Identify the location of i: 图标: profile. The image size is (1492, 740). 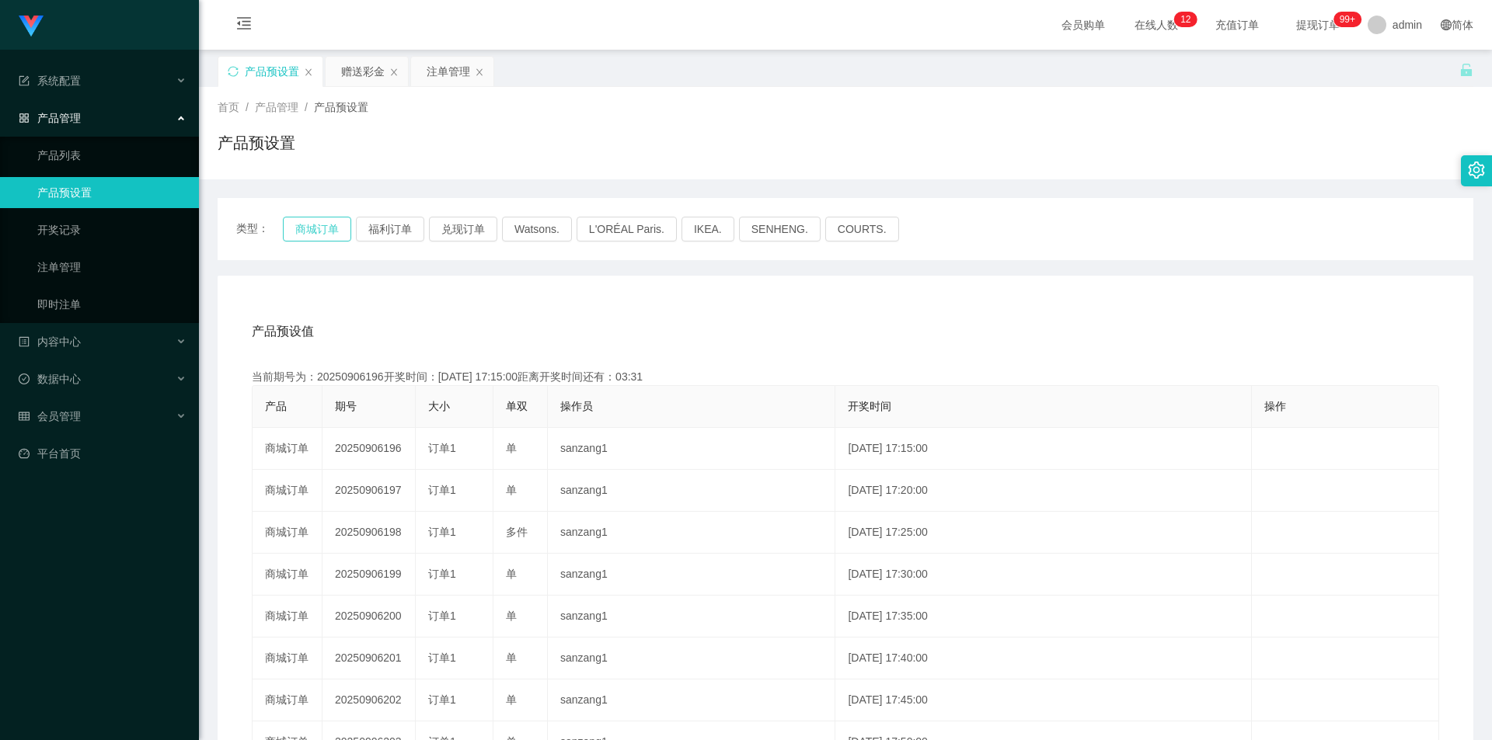
(24, 342).